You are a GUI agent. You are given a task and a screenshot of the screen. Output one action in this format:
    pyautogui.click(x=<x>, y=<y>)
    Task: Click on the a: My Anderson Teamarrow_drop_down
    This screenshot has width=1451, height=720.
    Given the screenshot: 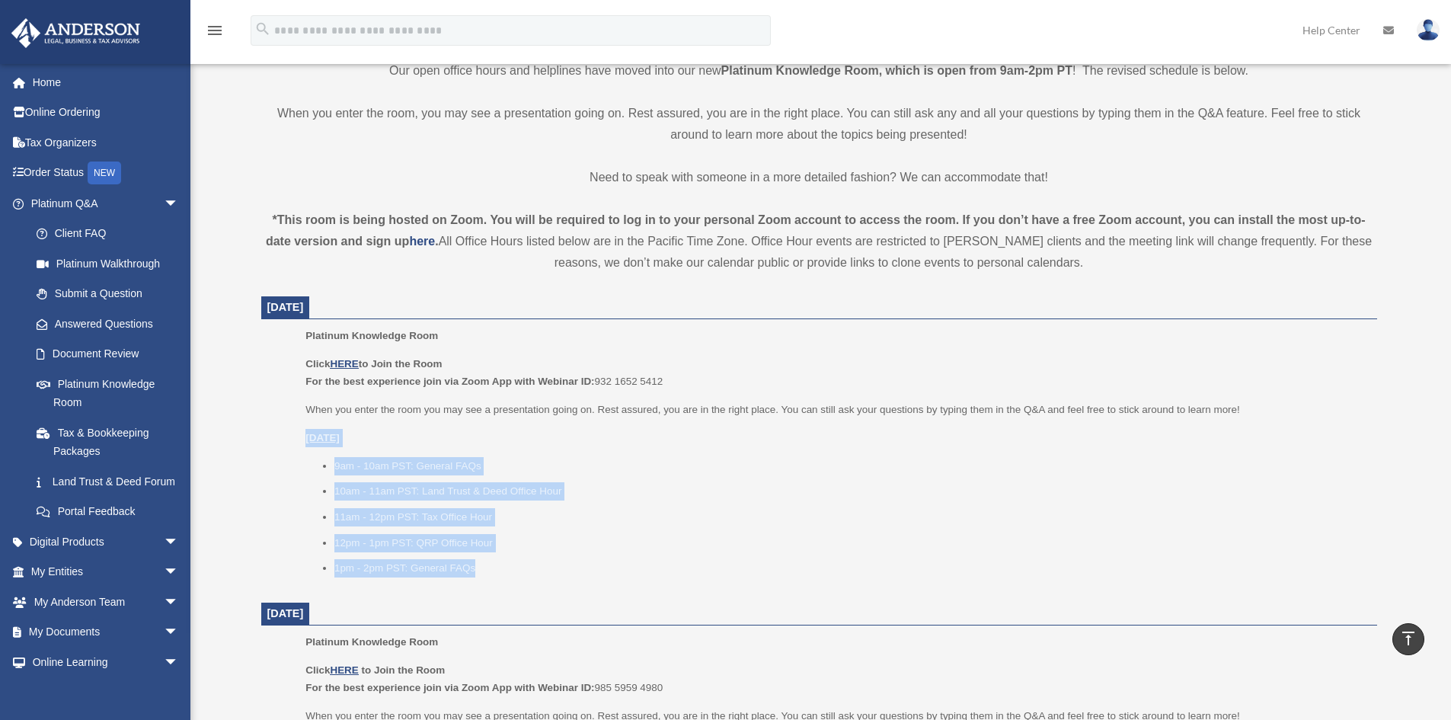 What is the action you would take?
    pyautogui.click(x=106, y=602)
    